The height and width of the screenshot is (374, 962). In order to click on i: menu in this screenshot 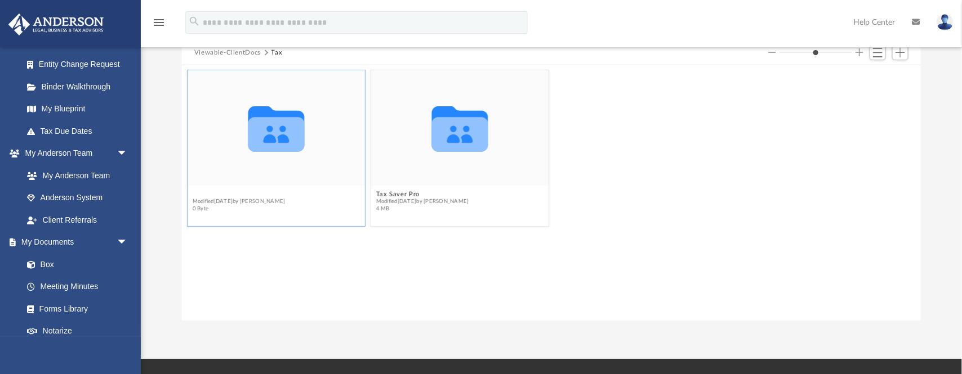, I will do `click(159, 23)`.